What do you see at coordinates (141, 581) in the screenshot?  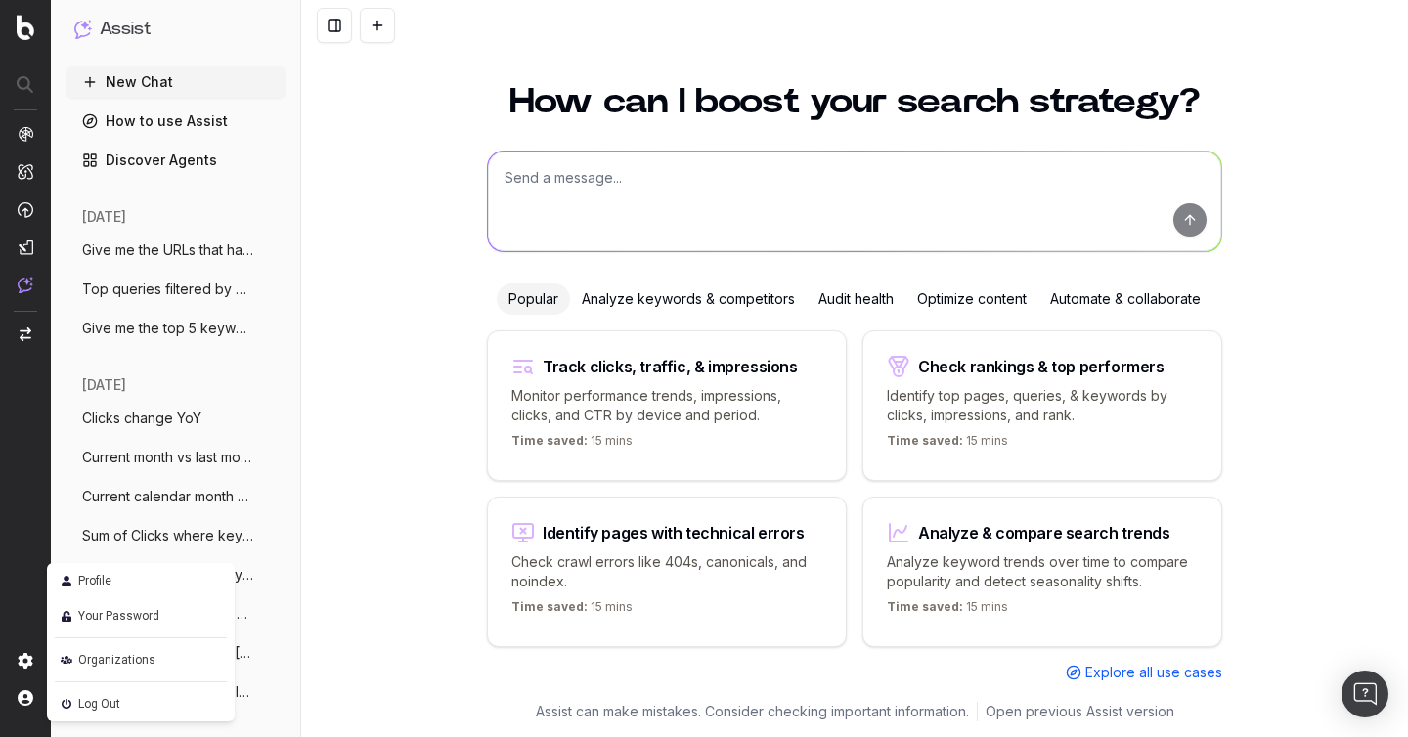 I see `a: Profile` at bounding box center [141, 581].